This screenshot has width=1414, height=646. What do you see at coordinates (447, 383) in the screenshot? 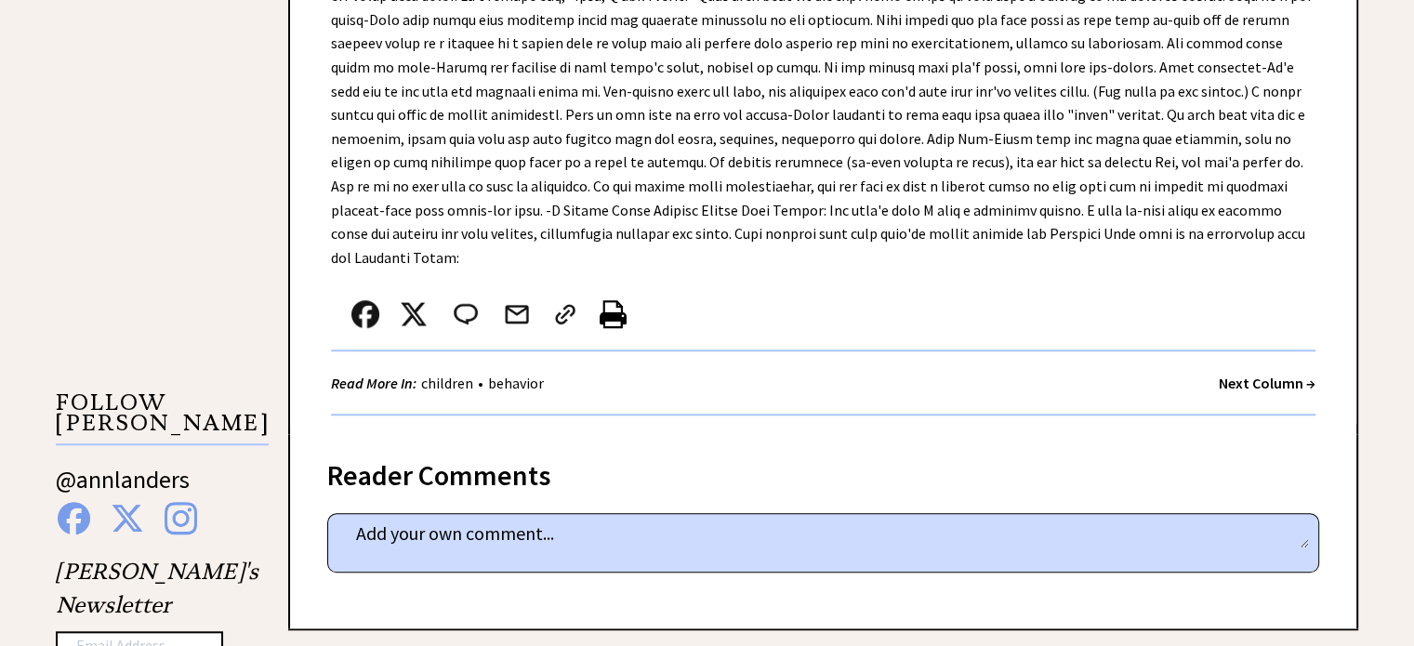
I see `a: children` at bounding box center [447, 383].